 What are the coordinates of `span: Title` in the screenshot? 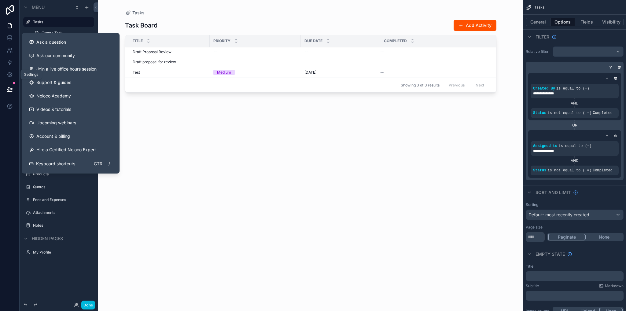 It's located at (138, 41).